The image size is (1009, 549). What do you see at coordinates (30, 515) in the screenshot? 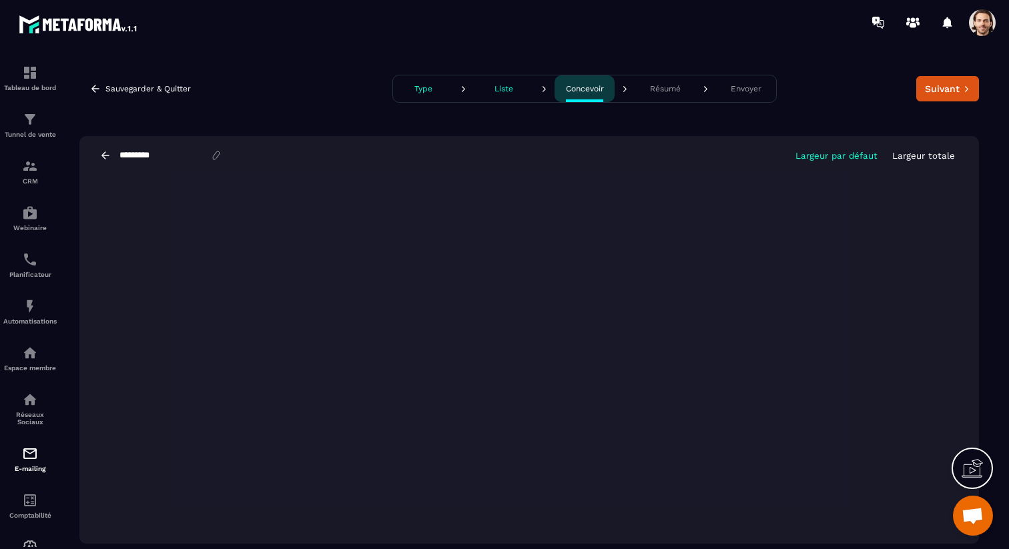
I see `p: Comptabilité` at bounding box center [30, 515].